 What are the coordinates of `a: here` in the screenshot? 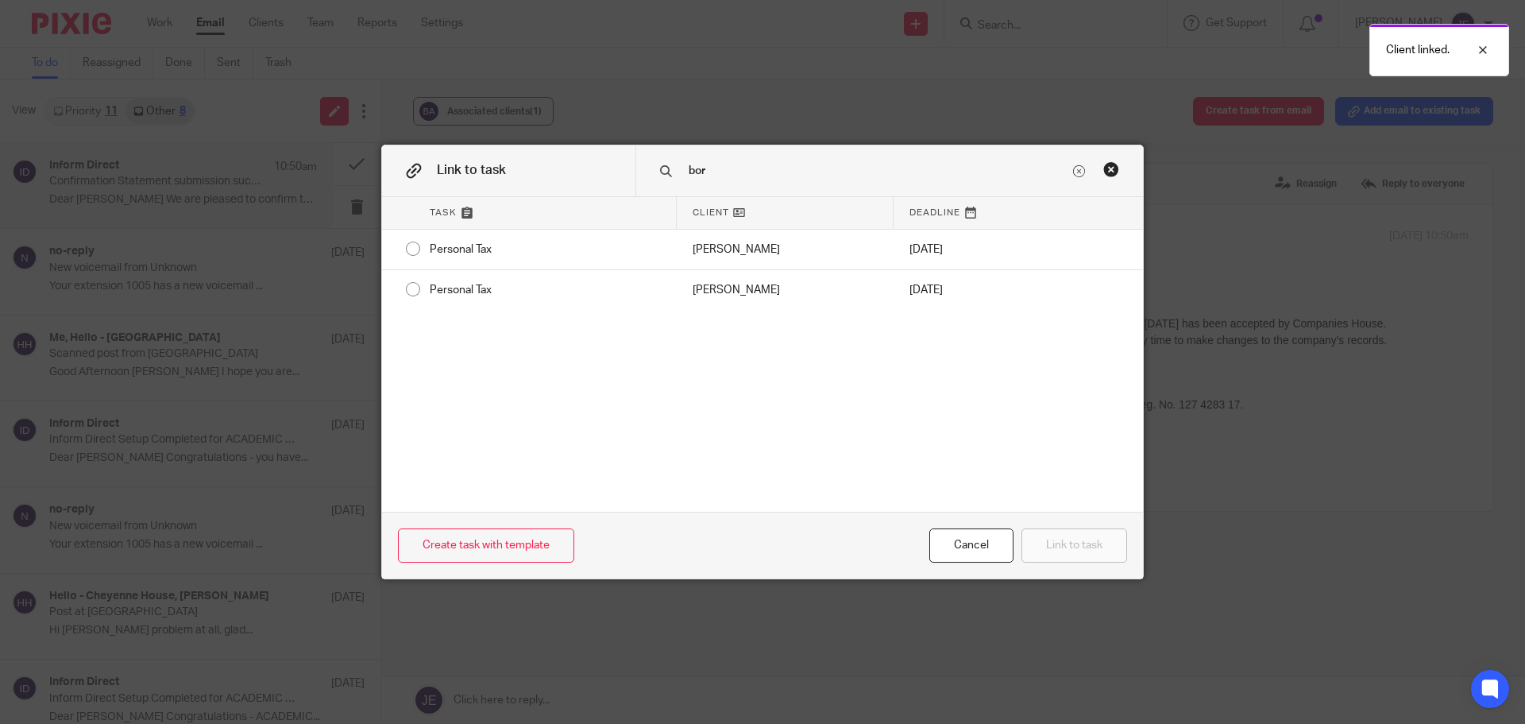 It's located at (617, 41).